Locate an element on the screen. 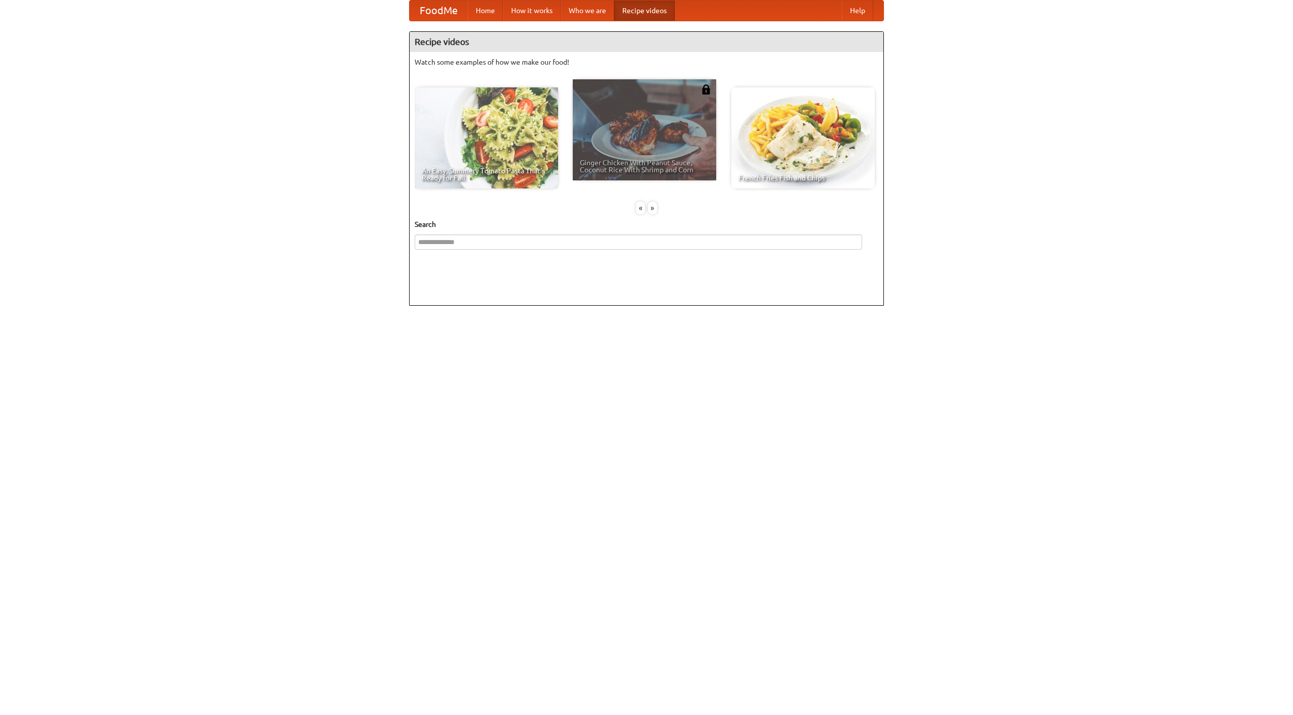 The width and height of the screenshot is (1293, 715). h5: Search is located at coordinates (647, 224).